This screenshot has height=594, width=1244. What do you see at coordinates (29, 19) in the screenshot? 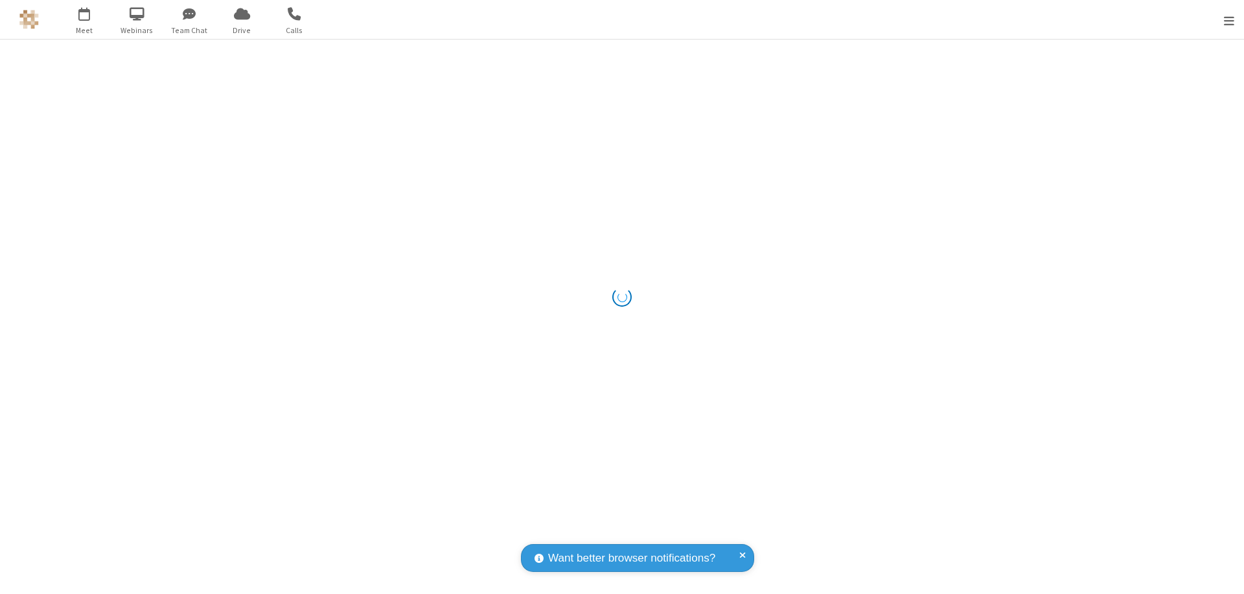
I see `img: QA Selenium DO NOT DELETE OR CHANGE` at bounding box center [29, 19].